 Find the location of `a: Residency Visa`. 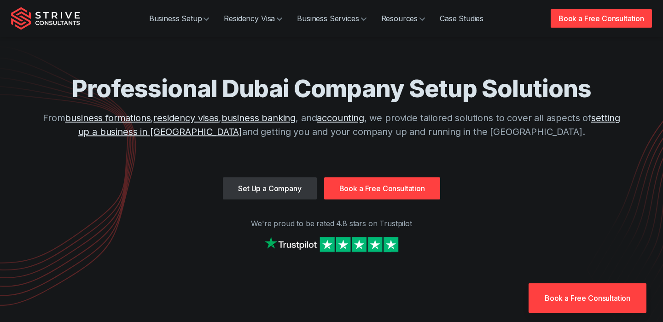

a: Residency Visa is located at coordinates (253, 18).